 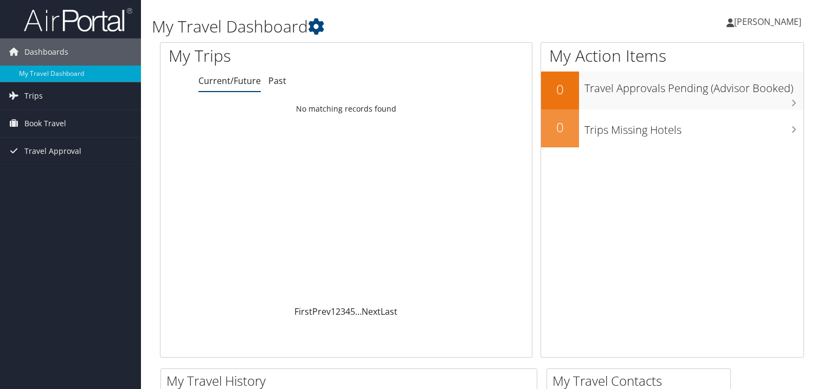 I want to click on h3: Trips Missing Hotels, so click(x=694, y=127).